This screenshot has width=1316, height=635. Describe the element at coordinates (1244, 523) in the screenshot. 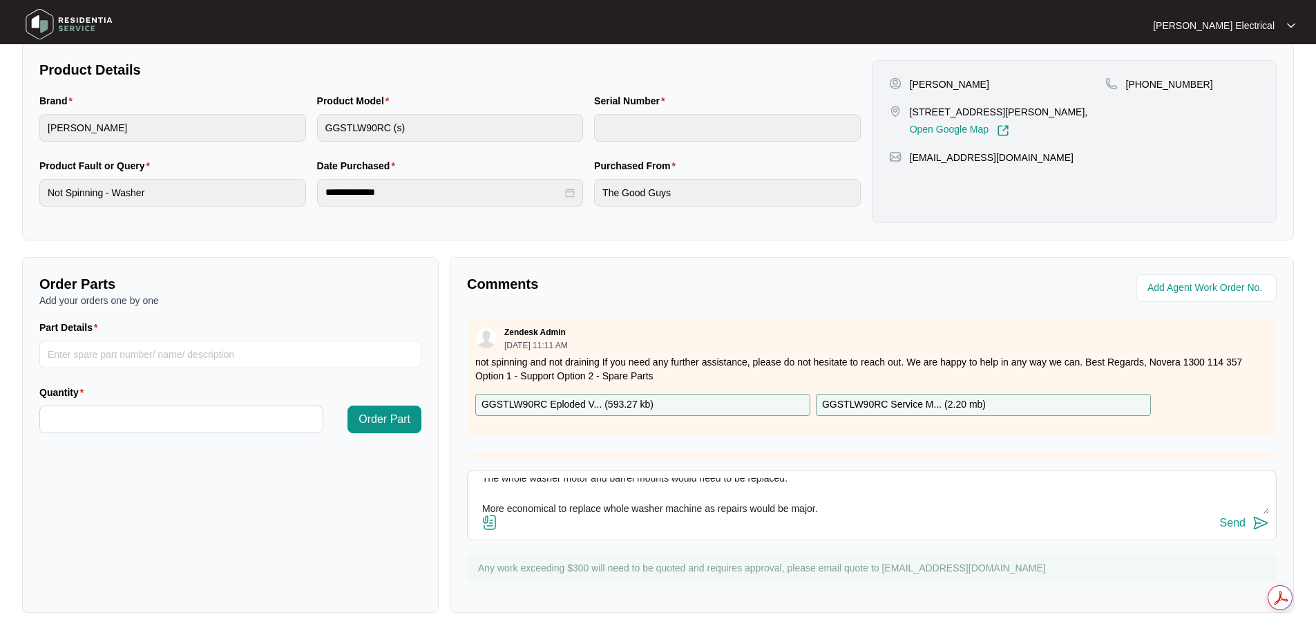

I see `button: Send` at that location.